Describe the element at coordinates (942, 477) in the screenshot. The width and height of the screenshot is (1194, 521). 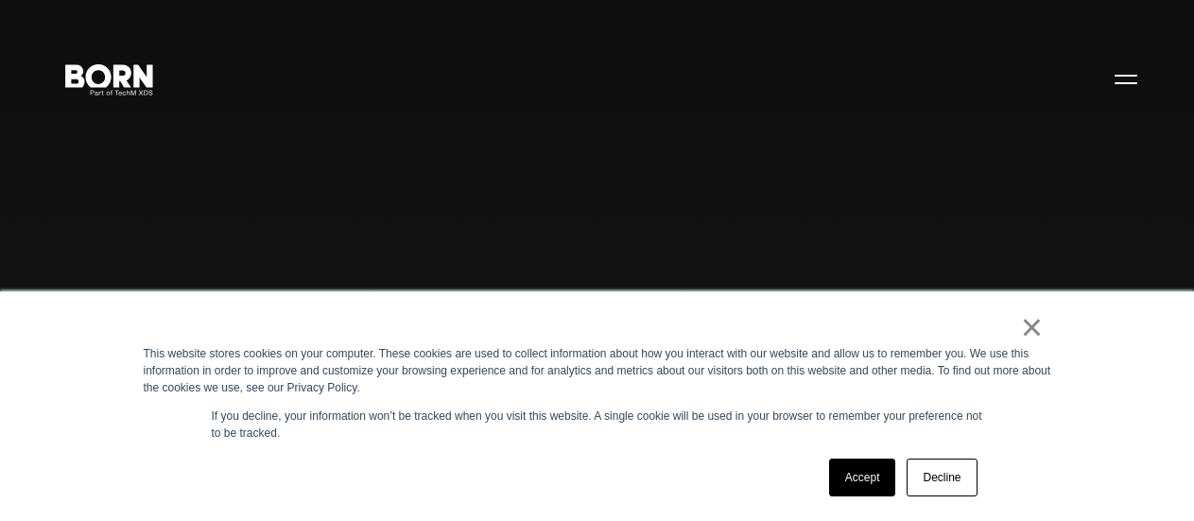
I see `a: Decline` at that location.